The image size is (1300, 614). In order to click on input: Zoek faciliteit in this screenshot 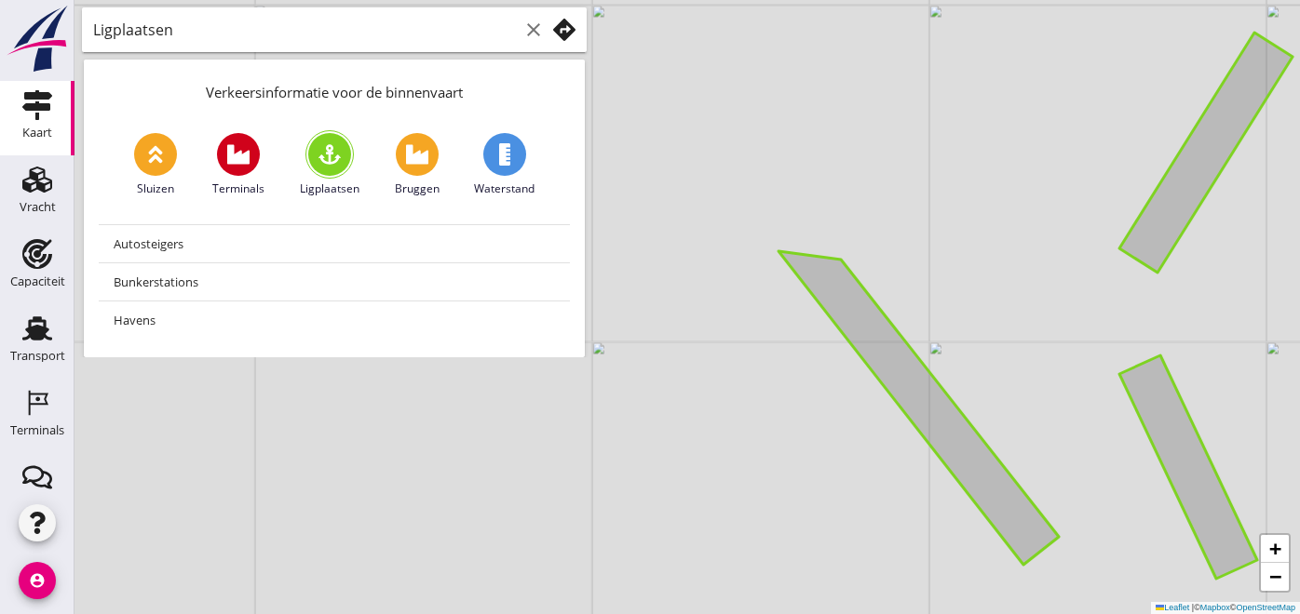, I will do `click(305, 30)`.